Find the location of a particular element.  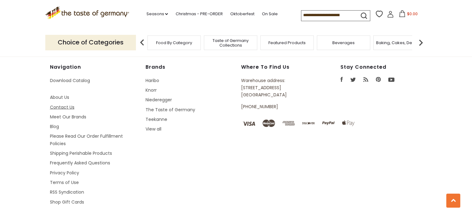

span: Baking, Cakes, Desserts is located at coordinates (400, 43).